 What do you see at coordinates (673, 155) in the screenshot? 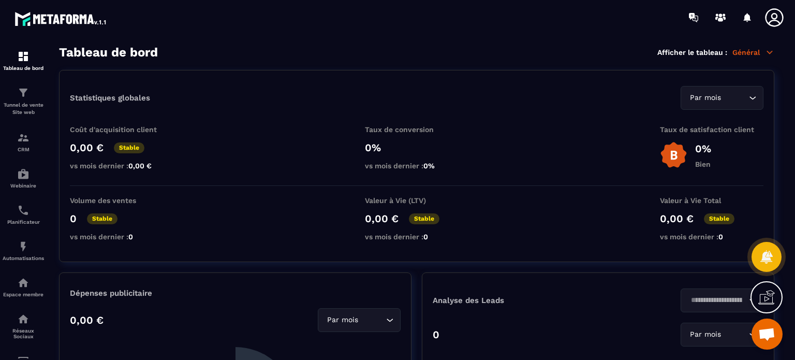
I see `img: b-badge-o.b3b20ee6.svg` at bounding box center [673, 155].